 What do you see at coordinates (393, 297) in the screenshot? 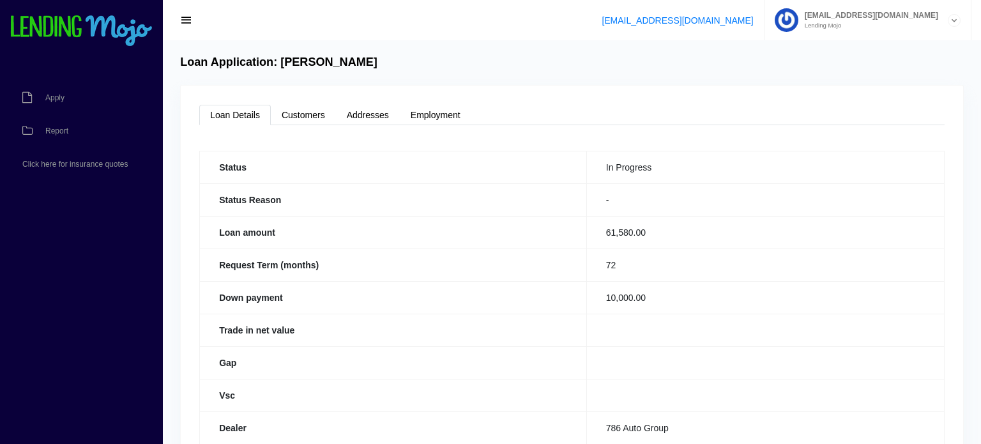
I see `th: Down payment` at bounding box center [393, 297].